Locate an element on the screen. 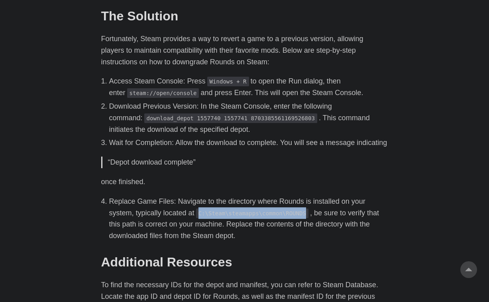 The height and width of the screenshot is (302, 489). h2: Additional Resources is located at coordinates (245, 262).